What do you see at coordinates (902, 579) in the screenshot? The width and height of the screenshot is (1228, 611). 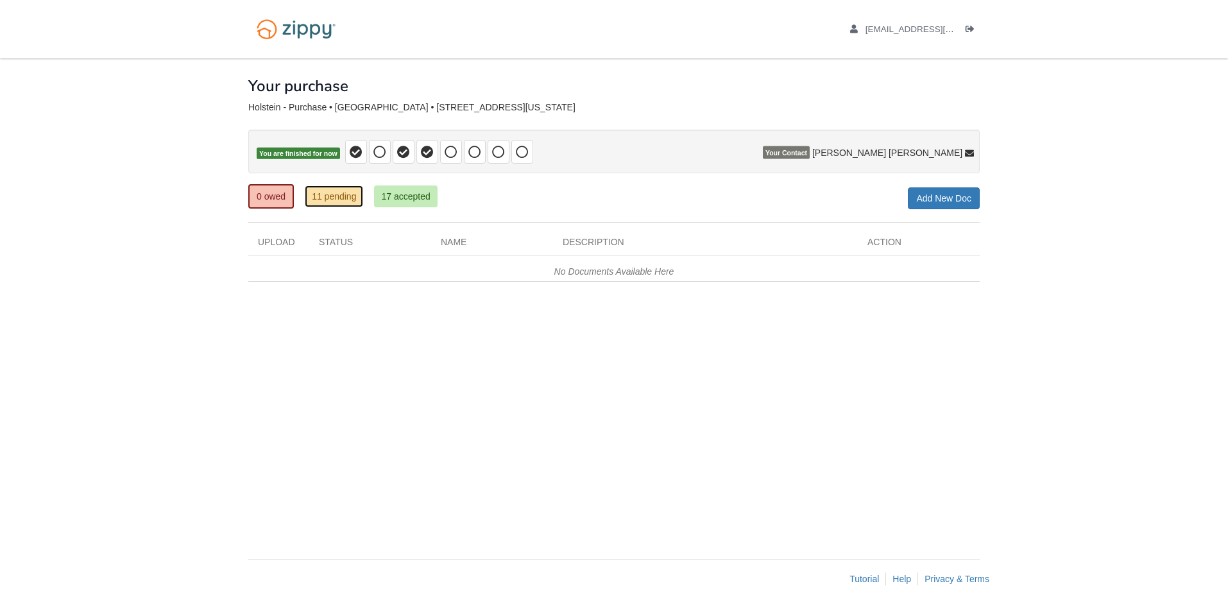 I see `a: Help` at bounding box center [902, 579].